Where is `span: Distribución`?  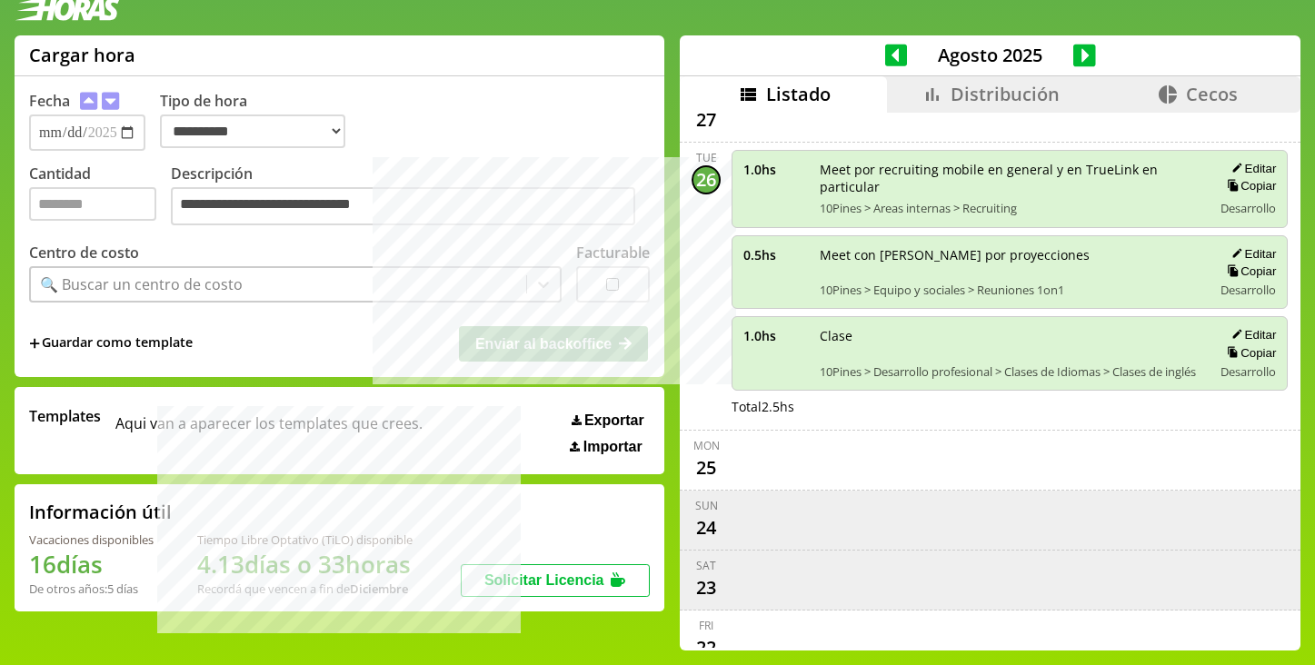 span: Distribución is located at coordinates (1005, 94).